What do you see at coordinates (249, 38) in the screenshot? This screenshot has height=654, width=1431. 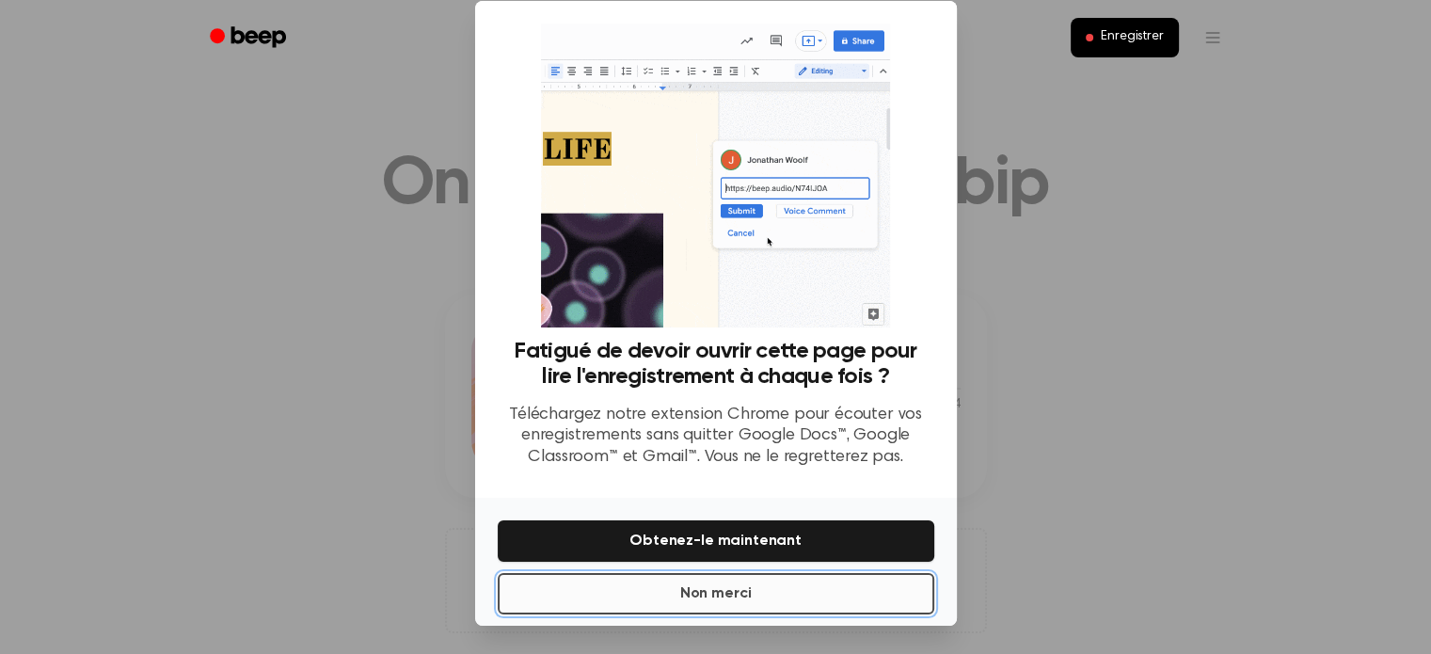 I see `a: Bip` at bounding box center [249, 38].